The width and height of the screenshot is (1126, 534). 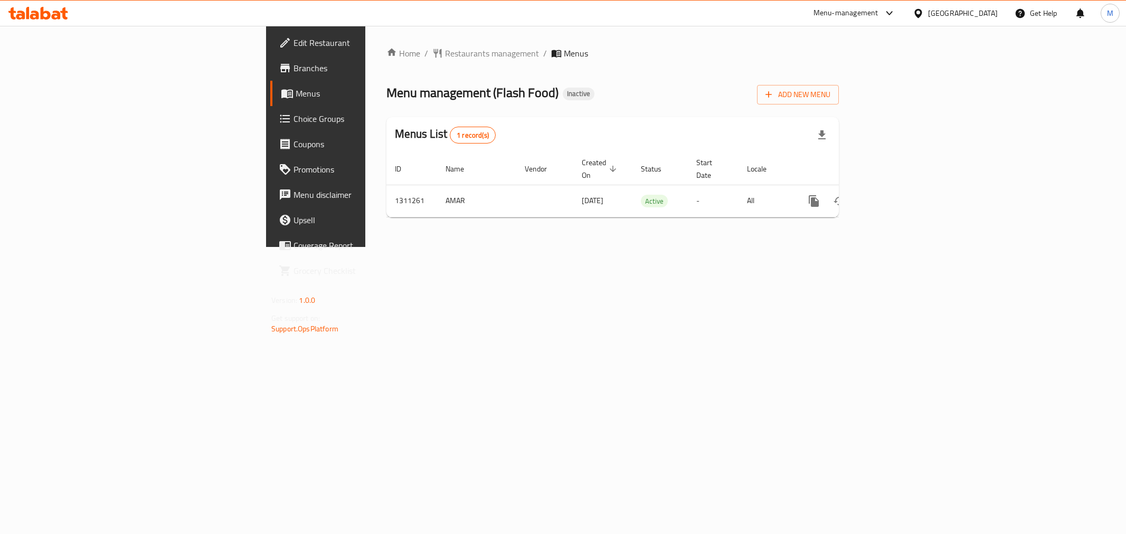 What do you see at coordinates (362, 271) in the screenshot?
I see `a: Grocery Checklist` at bounding box center [362, 271].